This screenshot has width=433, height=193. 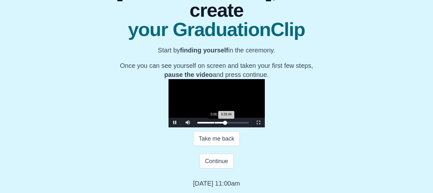 I want to click on button: Mute, so click(x=188, y=122).